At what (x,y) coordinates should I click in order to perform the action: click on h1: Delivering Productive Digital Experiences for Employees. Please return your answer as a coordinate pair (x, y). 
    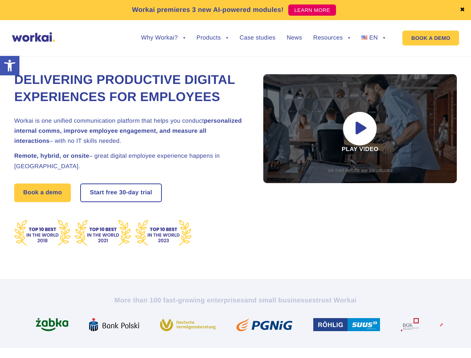
    Looking at the image, I should click on (130, 89).